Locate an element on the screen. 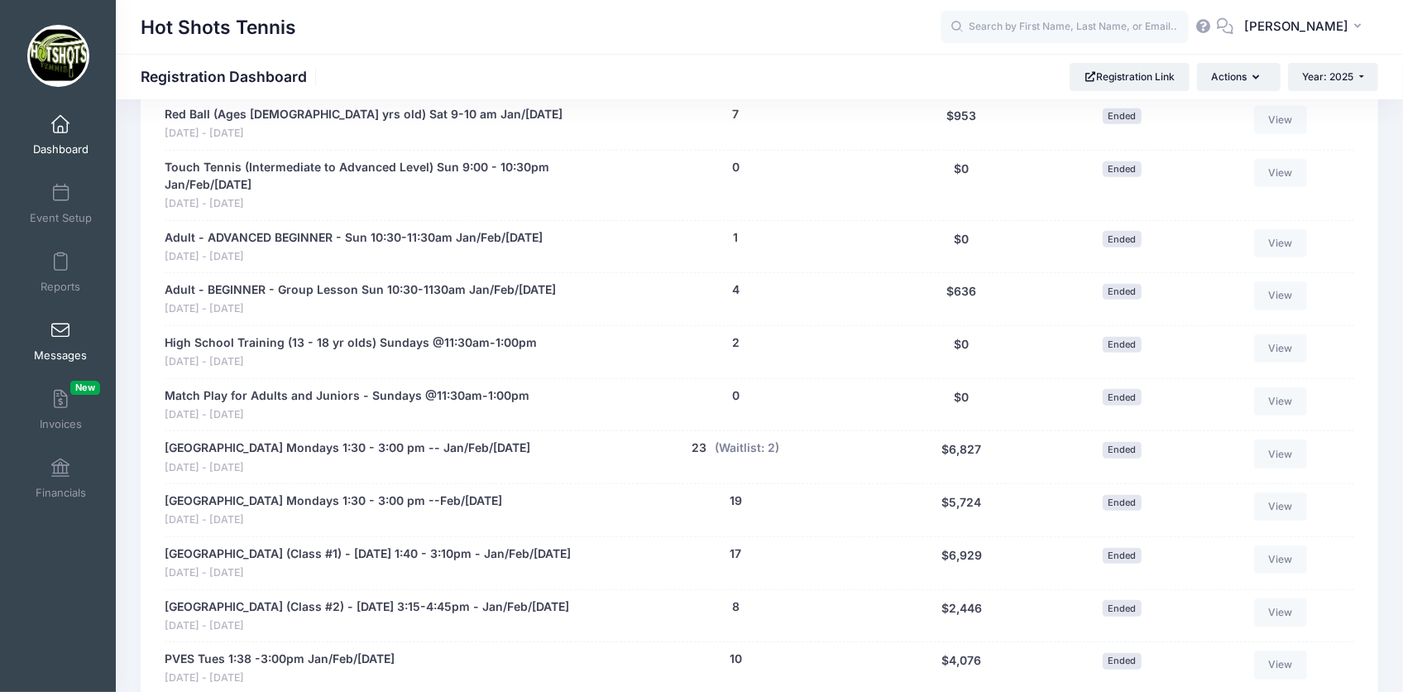  a: High School Training (13 - 18 yr olds) Sundays @11:30am-1:00pm is located at coordinates (351, 343).